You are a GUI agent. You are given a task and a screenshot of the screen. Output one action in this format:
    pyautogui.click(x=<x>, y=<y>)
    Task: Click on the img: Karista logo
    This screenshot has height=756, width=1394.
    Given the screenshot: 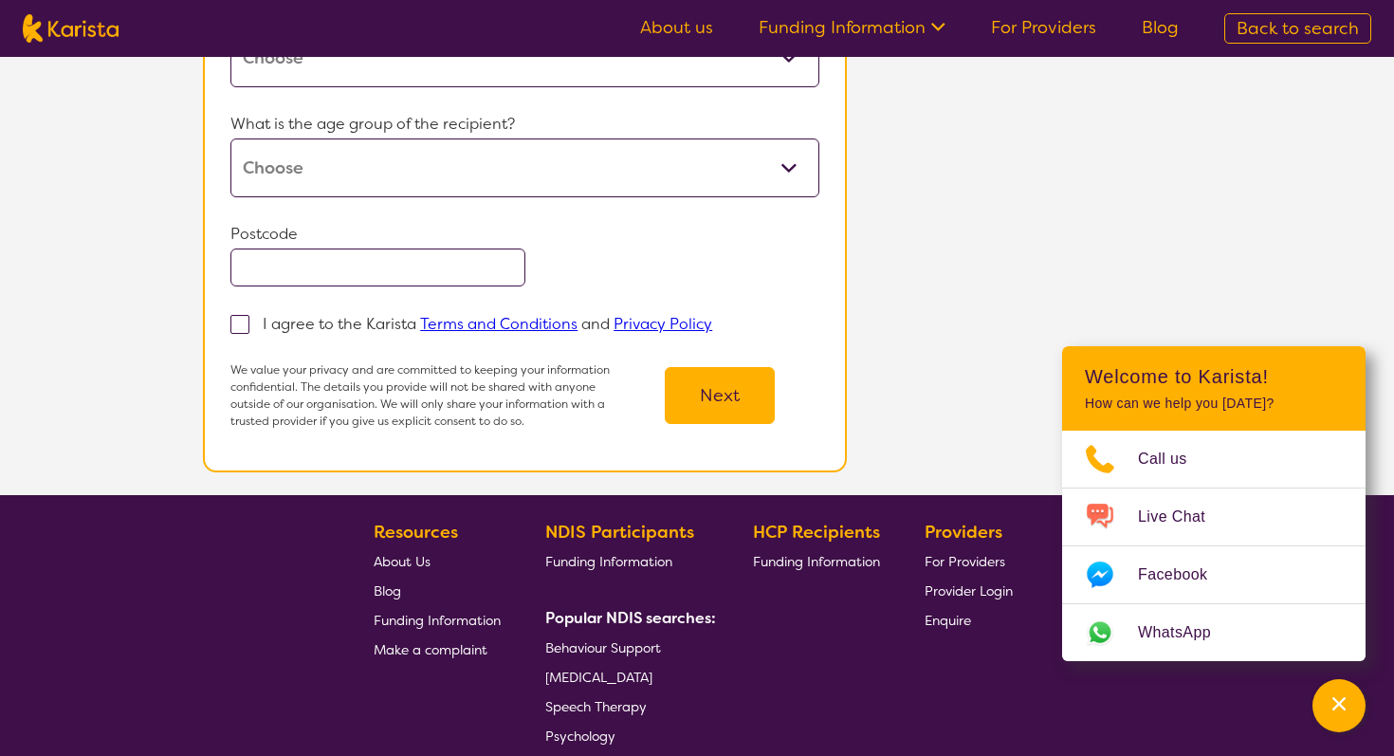 What is the action you would take?
    pyautogui.click(x=70, y=28)
    